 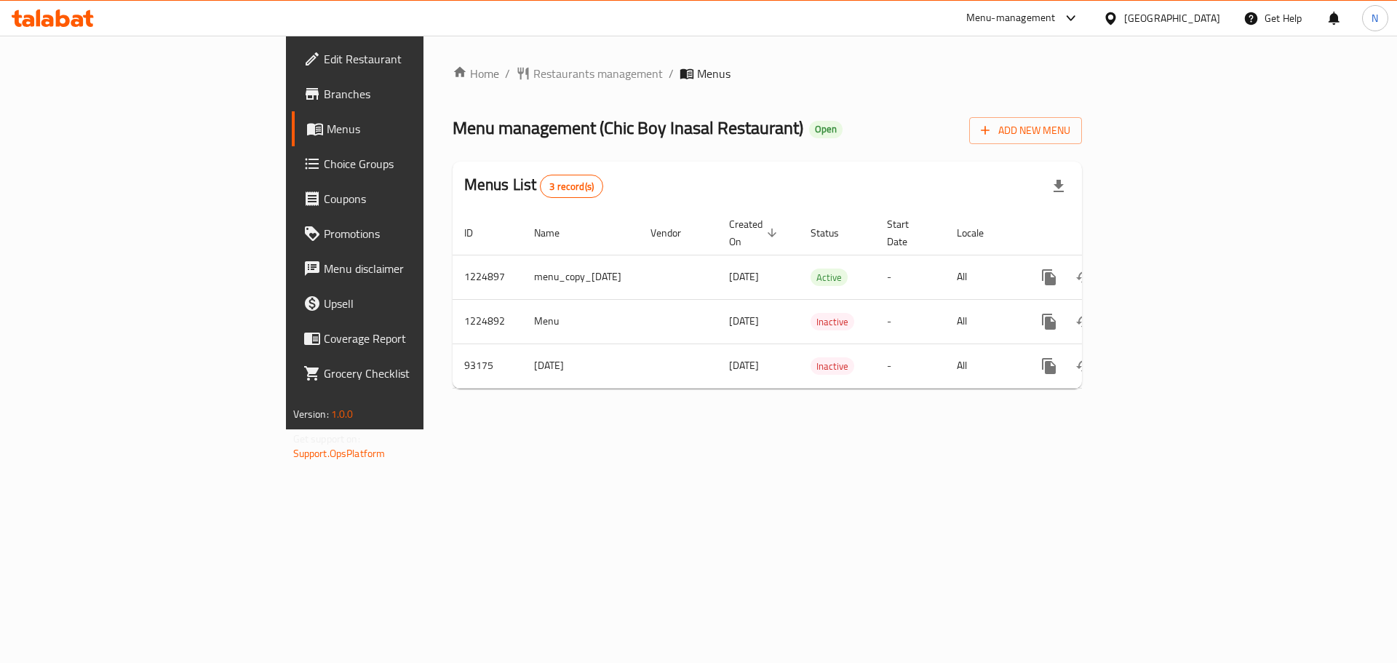 I want to click on span: Grocery Checklist, so click(x=415, y=373).